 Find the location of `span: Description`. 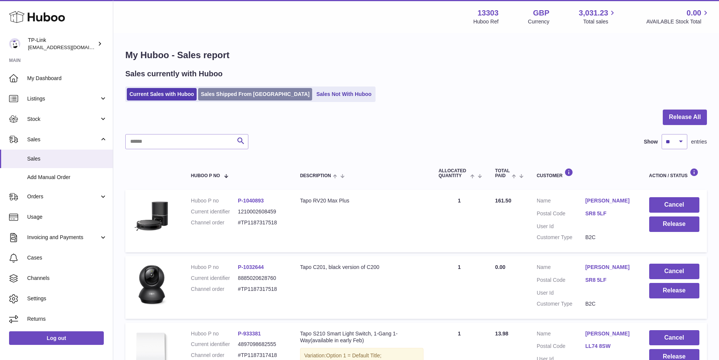

span: Description is located at coordinates (316, 176).